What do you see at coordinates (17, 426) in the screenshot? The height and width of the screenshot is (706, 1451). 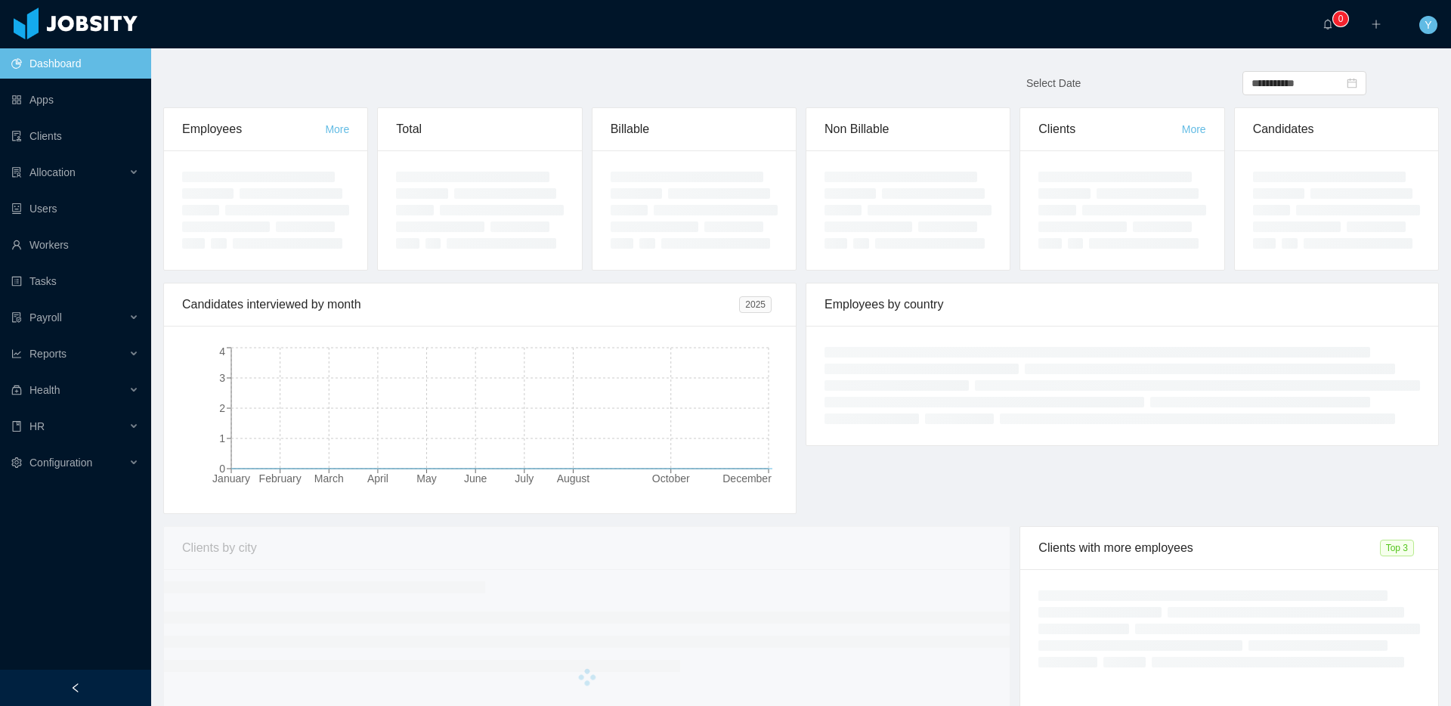 I see `i: icon: book` at bounding box center [17, 426].